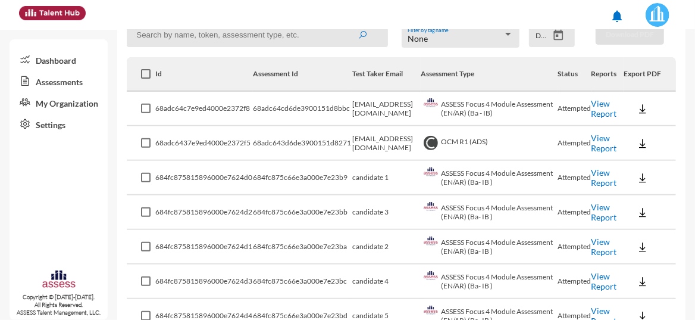 The height and width of the screenshot is (320, 695). I want to click on a: Assessments, so click(58, 81).